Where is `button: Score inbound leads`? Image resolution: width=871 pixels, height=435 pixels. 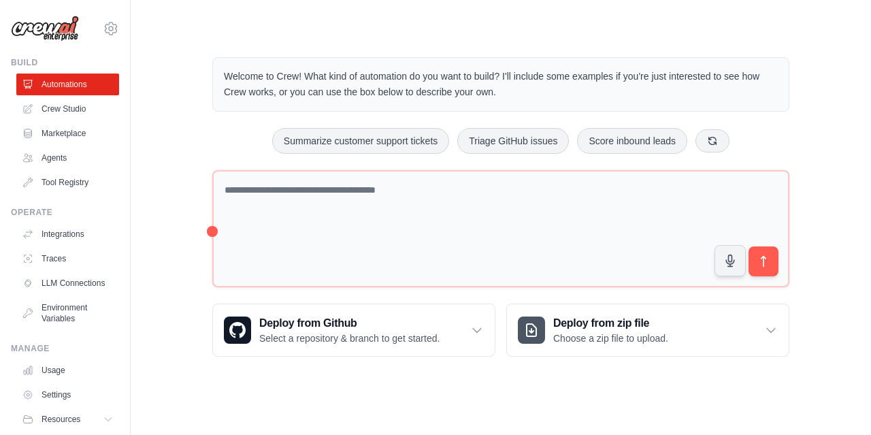 button: Score inbound leads is located at coordinates (632, 141).